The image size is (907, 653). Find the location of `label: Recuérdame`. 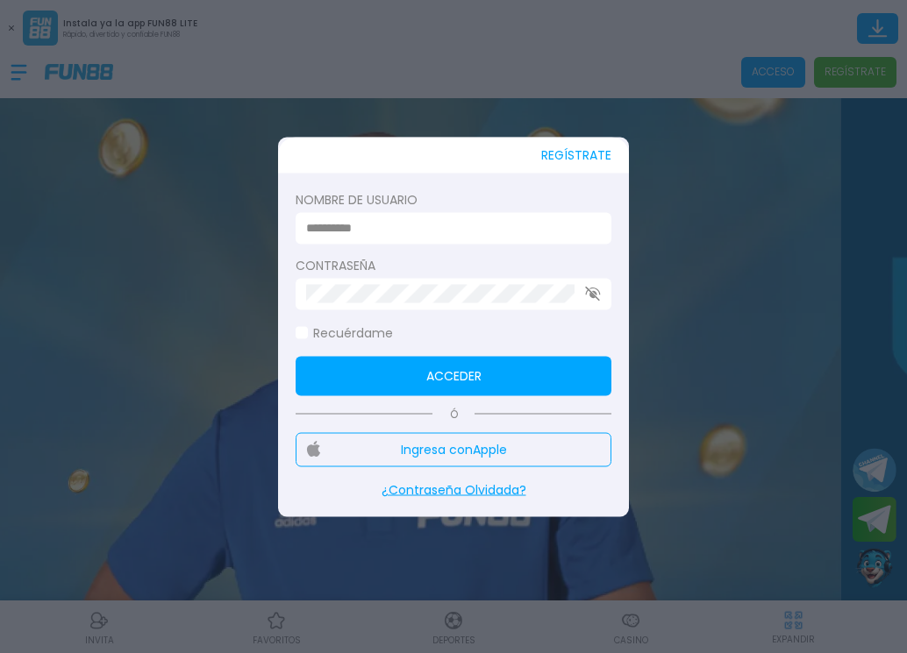

label: Recuérdame is located at coordinates (344, 332).